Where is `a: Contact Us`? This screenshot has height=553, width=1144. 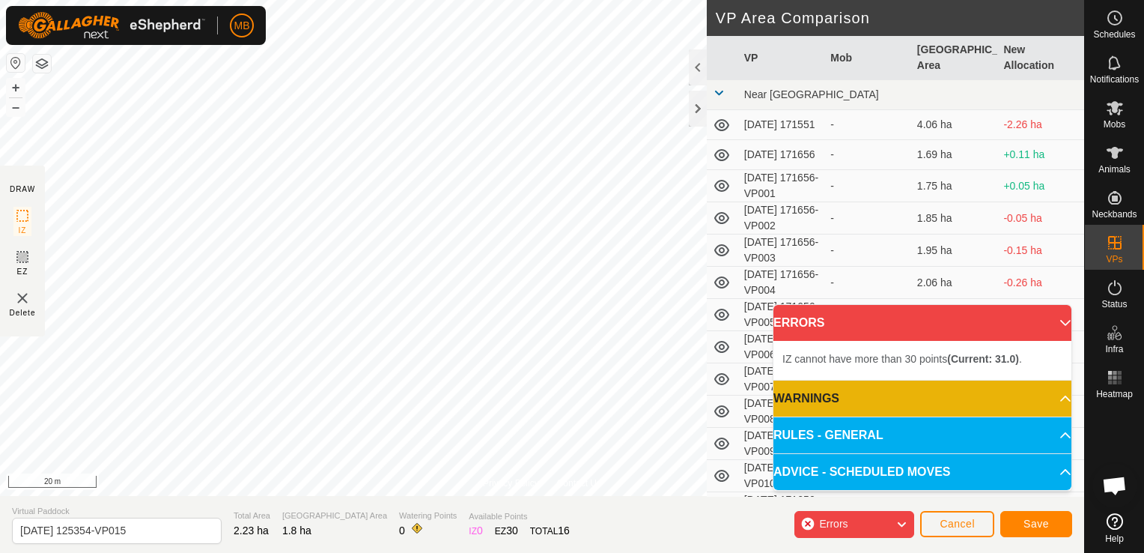
a: Contact Us is located at coordinates (579, 483).